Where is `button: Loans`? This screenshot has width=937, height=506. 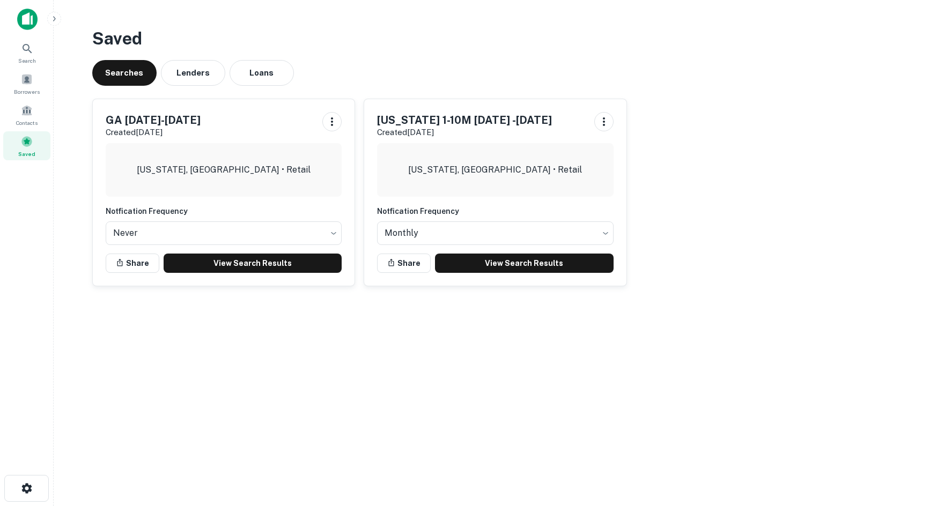
button: Loans is located at coordinates (262, 73).